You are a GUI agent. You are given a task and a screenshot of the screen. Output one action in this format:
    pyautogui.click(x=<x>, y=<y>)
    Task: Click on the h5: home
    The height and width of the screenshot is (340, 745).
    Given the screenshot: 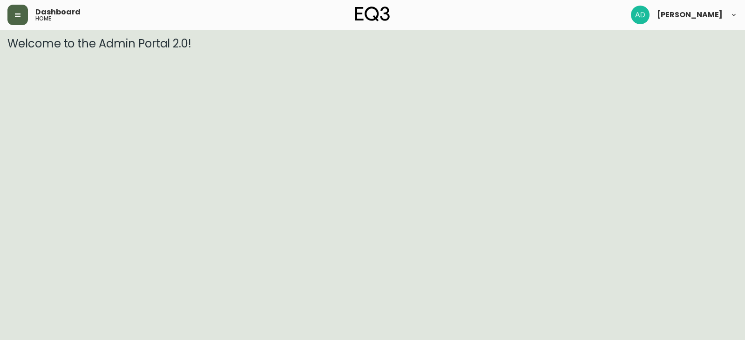 What is the action you would take?
    pyautogui.click(x=43, y=19)
    